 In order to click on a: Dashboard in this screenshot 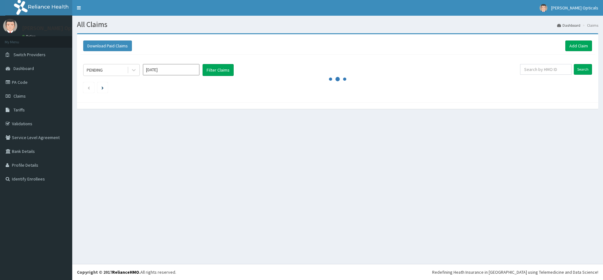, I will do `click(569, 25)`.